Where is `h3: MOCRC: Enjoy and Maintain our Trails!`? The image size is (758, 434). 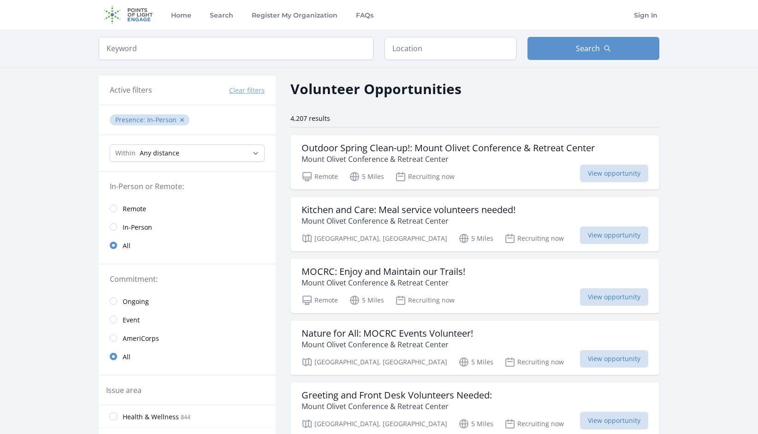 h3: MOCRC: Enjoy and Maintain our Trails! is located at coordinates (383, 272).